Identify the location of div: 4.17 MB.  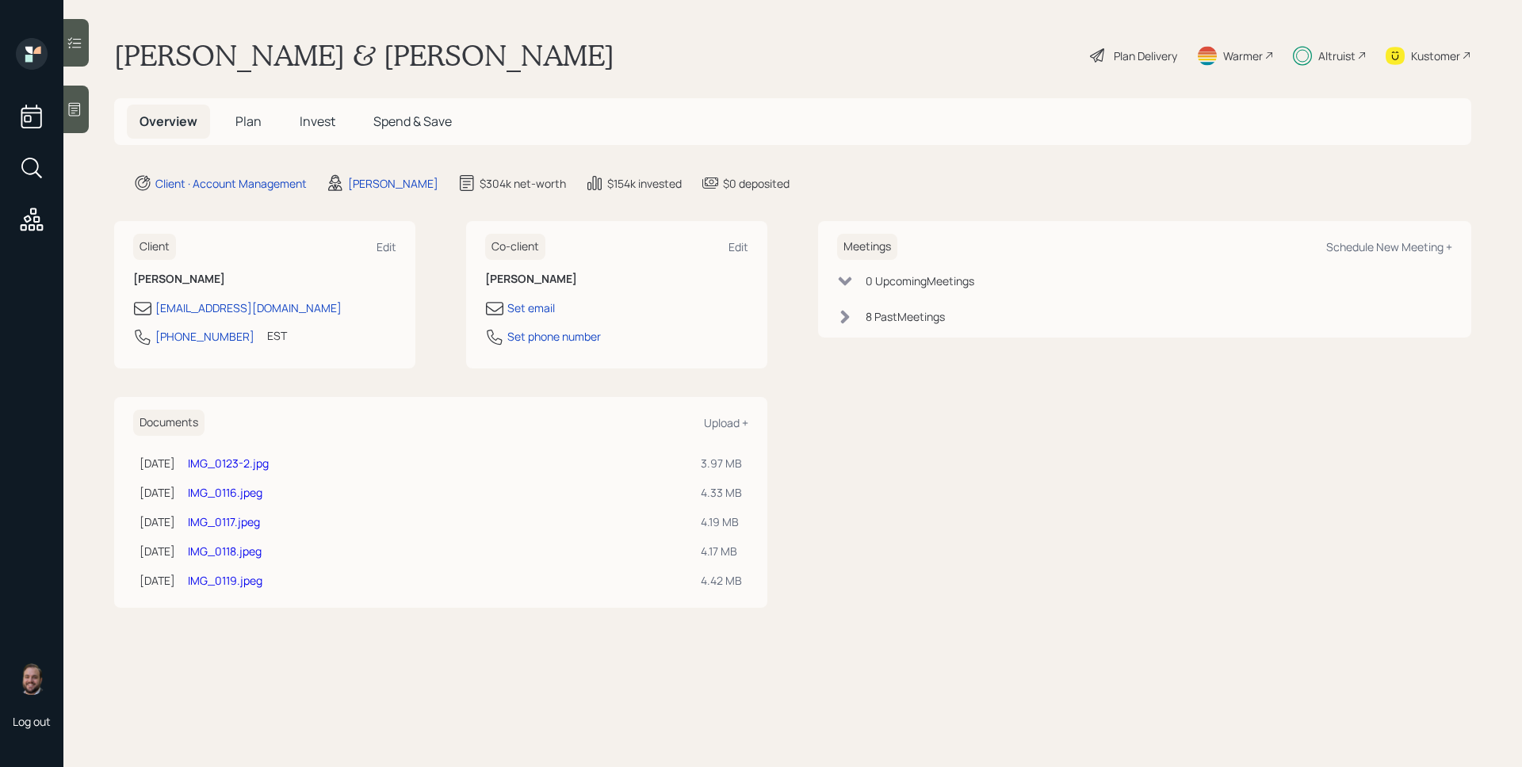
(721, 551).